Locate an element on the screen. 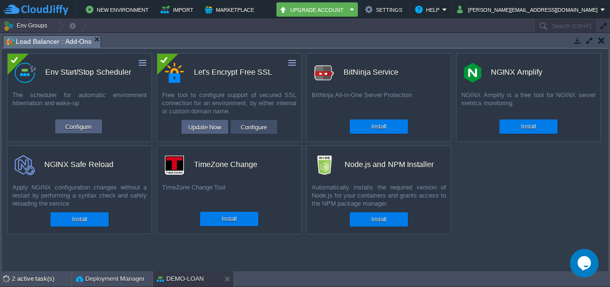 The image size is (610, 287). div: NGINX Amplify is a free tool for NGINX server metrics monitoring. is located at coordinates (528, 103).